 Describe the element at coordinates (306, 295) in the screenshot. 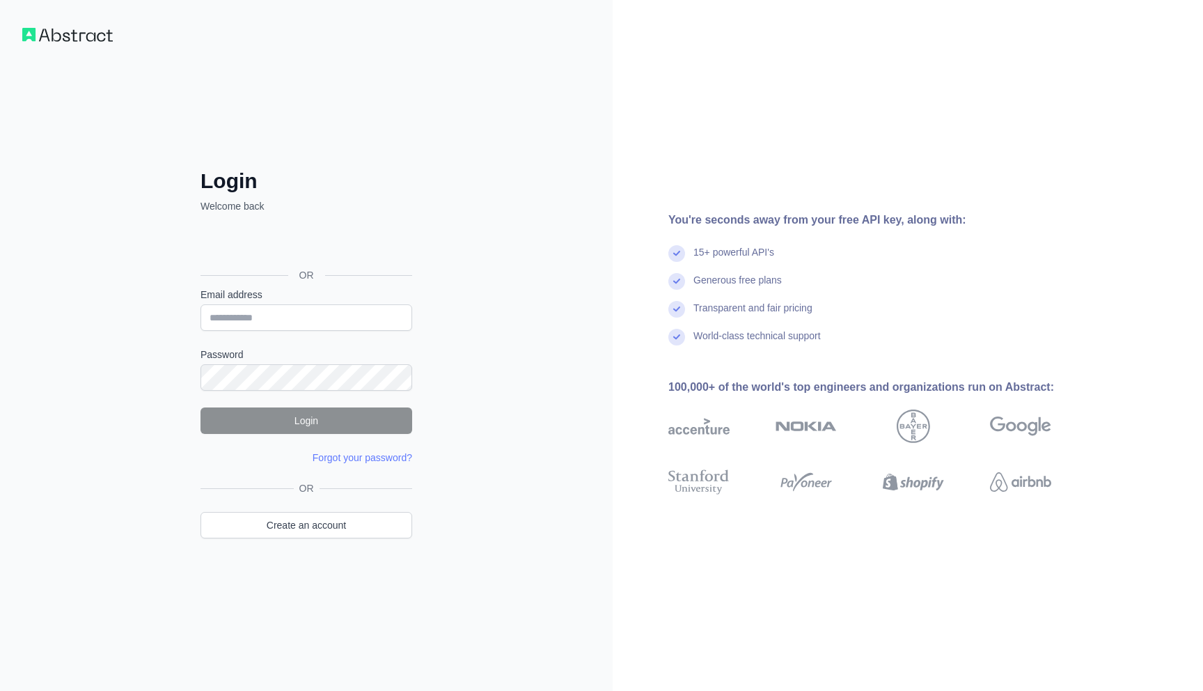

I see `label: Email address` at that location.